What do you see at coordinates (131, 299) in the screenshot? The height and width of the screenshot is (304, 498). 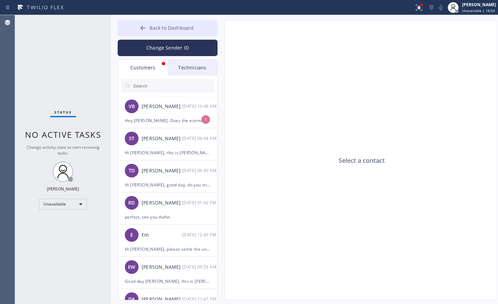 I see `span: DA` at bounding box center [131, 299].